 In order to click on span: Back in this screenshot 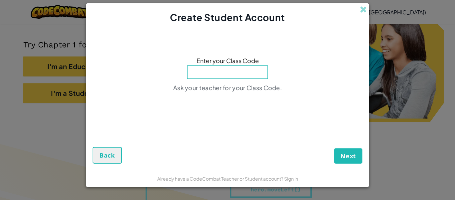, I will do `click(107, 155)`.